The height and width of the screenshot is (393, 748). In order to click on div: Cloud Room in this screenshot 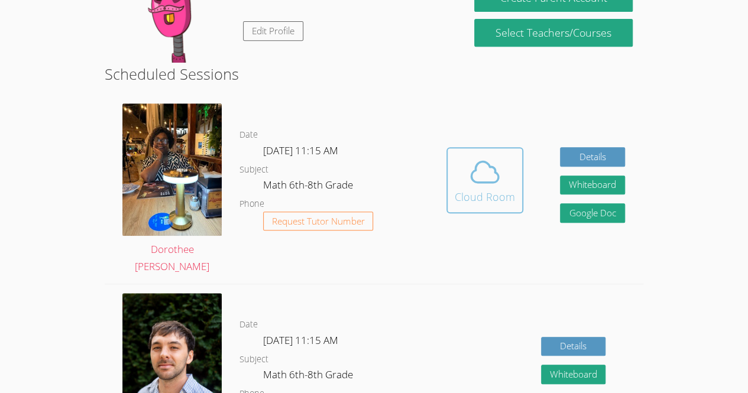, I will do `click(485, 197)`.